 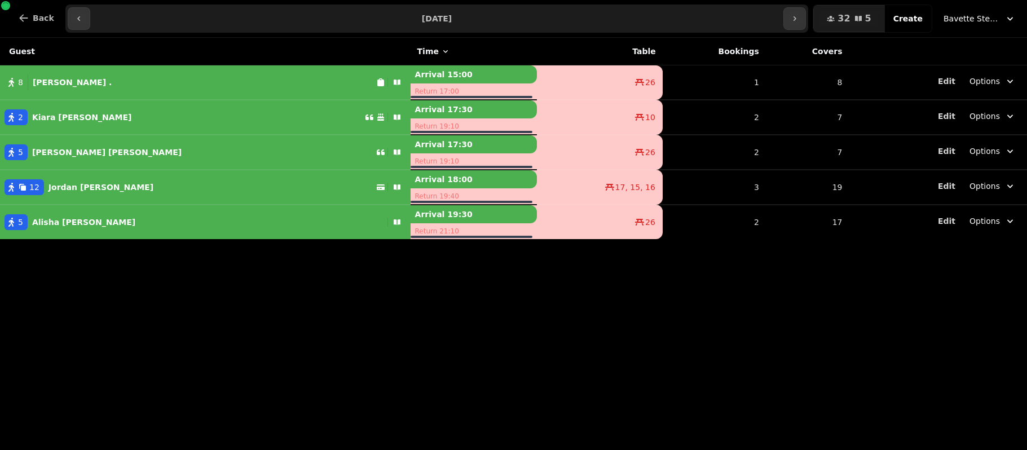 I want to click on span: 32, so click(x=844, y=19).